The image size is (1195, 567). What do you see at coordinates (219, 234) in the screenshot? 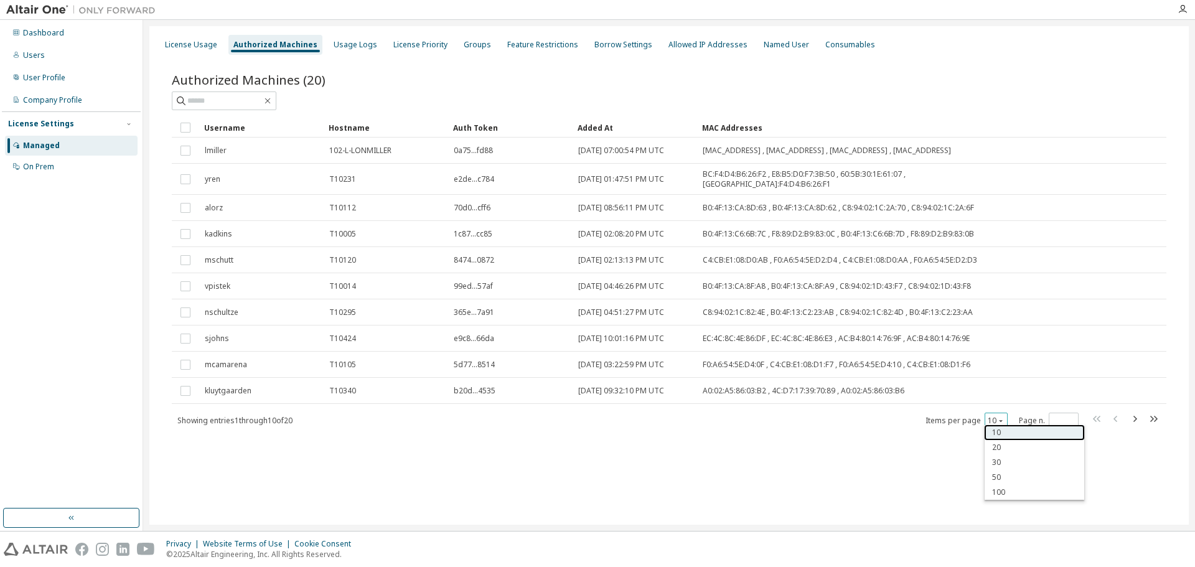
I see `span: kadkins` at bounding box center [219, 234].